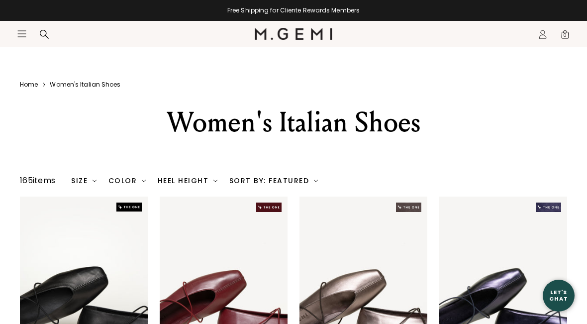 This screenshot has height=324, width=587. Describe the element at coordinates (293, 122) in the screenshot. I see `div: Women's Italian Shoes` at that location.